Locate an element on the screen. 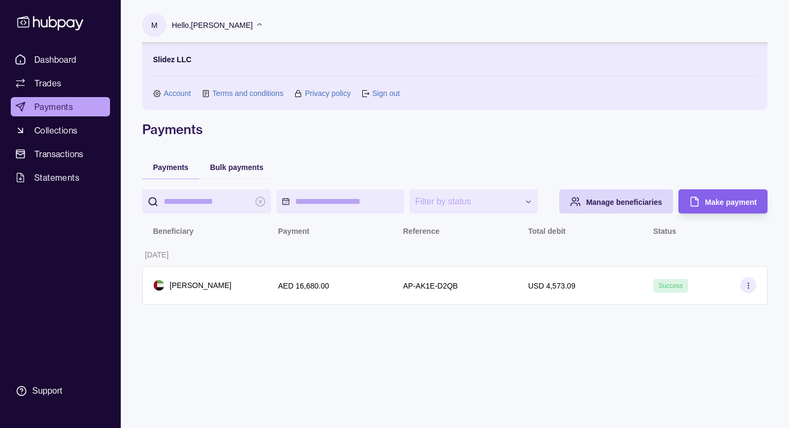  p: Slidez LLC is located at coordinates (172, 60).